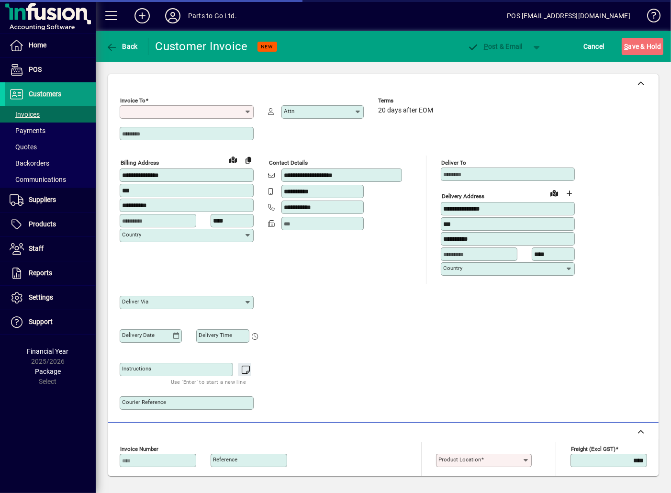 The width and height of the screenshot is (671, 493). What do you see at coordinates (35, 69) in the screenshot?
I see `span: POS` at bounding box center [35, 69].